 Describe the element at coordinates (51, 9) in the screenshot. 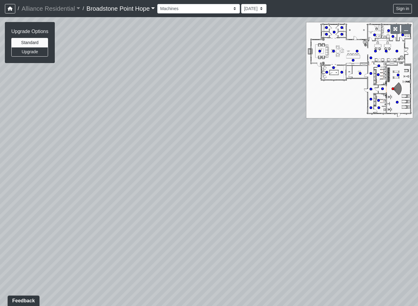

I see `a: Alliance Residential` at that location.